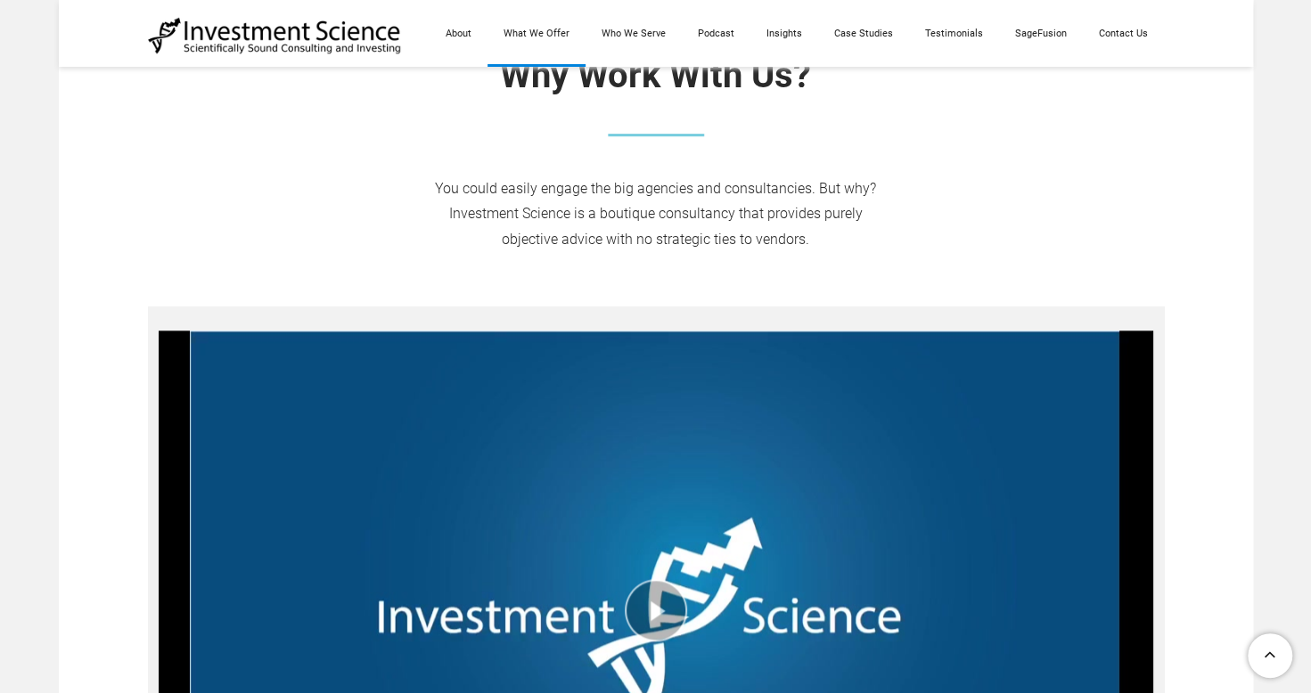  What do you see at coordinates (656, 76) in the screenshot?
I see `h2: Why Work With Us?` at bounding box center [656, 76].